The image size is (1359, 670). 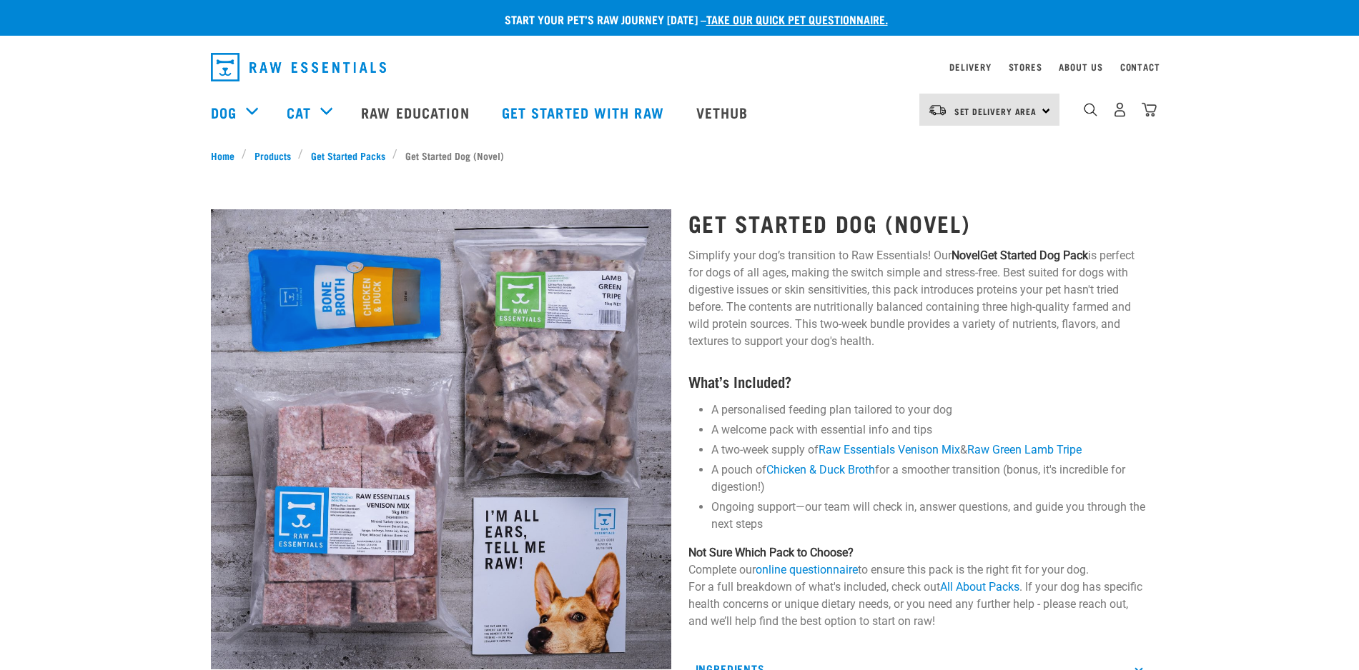 I want to click on img: user.png, so click(x=1119, y=109).